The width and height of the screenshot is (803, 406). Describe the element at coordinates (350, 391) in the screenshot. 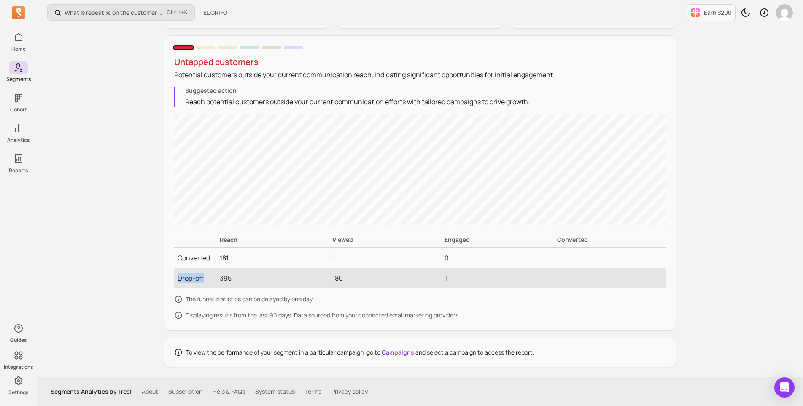

I see `a: Privacy policy` at that location.